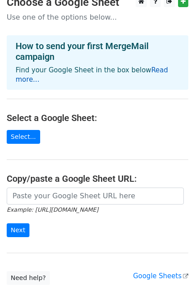 Image resolution: width=195 pixels, height=301 pixels. Describe the element at coordinates (97, 75) in the screenshot. I see `p: Find your Google Sheet in the box below` at that location.